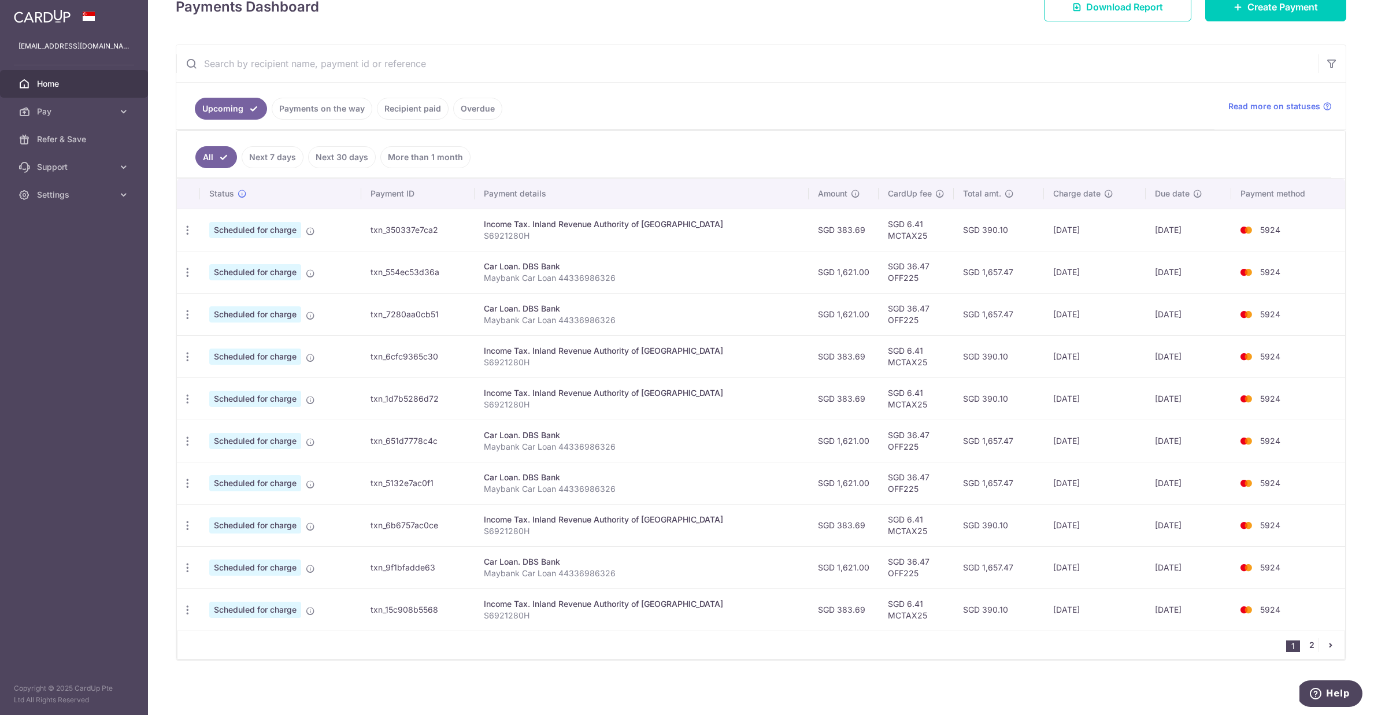  Describe the element at coordinates (418, 229) in the screenshot. I see `td: txn_350337e7ca2` at that location.